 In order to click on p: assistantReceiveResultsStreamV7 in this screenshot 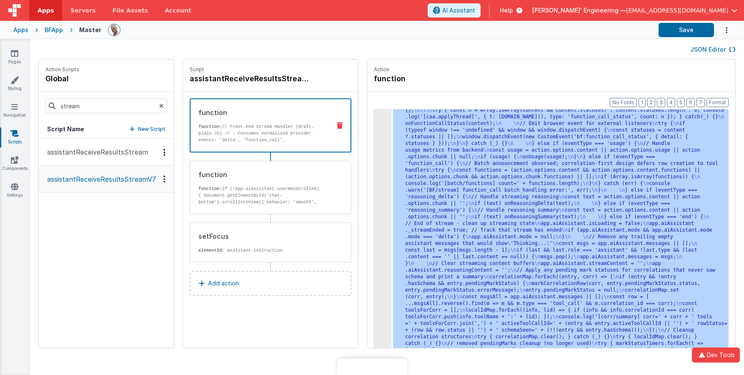, I will do `click(99, 179)`.